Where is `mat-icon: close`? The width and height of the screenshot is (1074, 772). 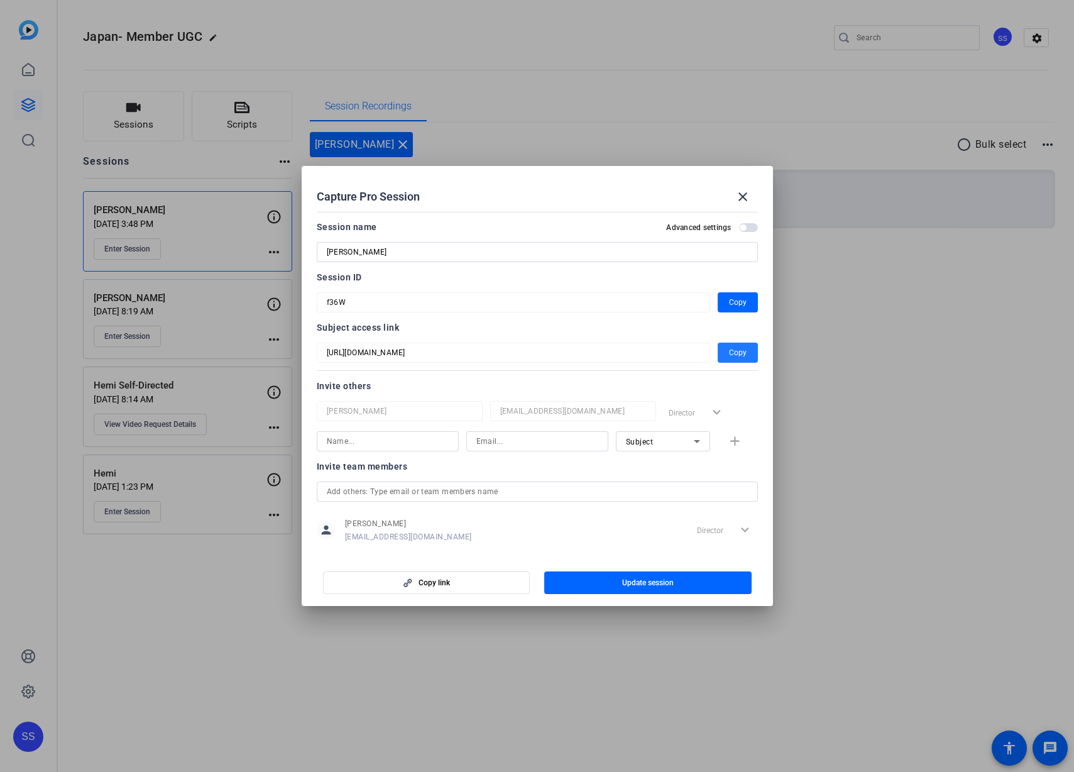 mat-icon: close is located at coordinates (743, 197).